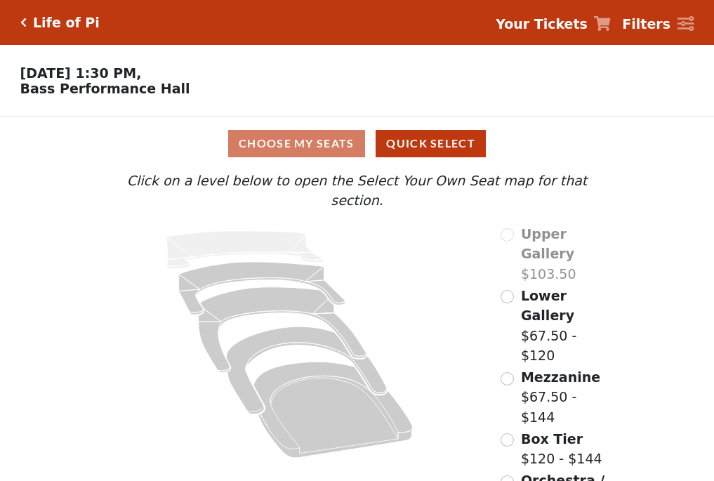 This screenshot has width=714, height=481. Describe the element at coordinates (246, 250) in the screenshot. I see `path: Upper Gallery - Seats Available: 0` at that location.